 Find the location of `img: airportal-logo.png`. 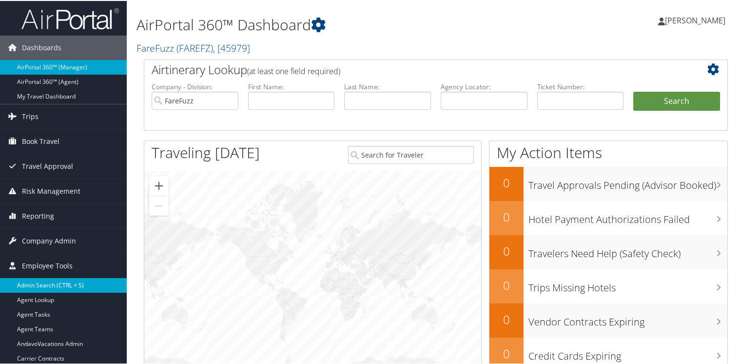

img: airportal-logo.png is located at coordinates (70, 18).